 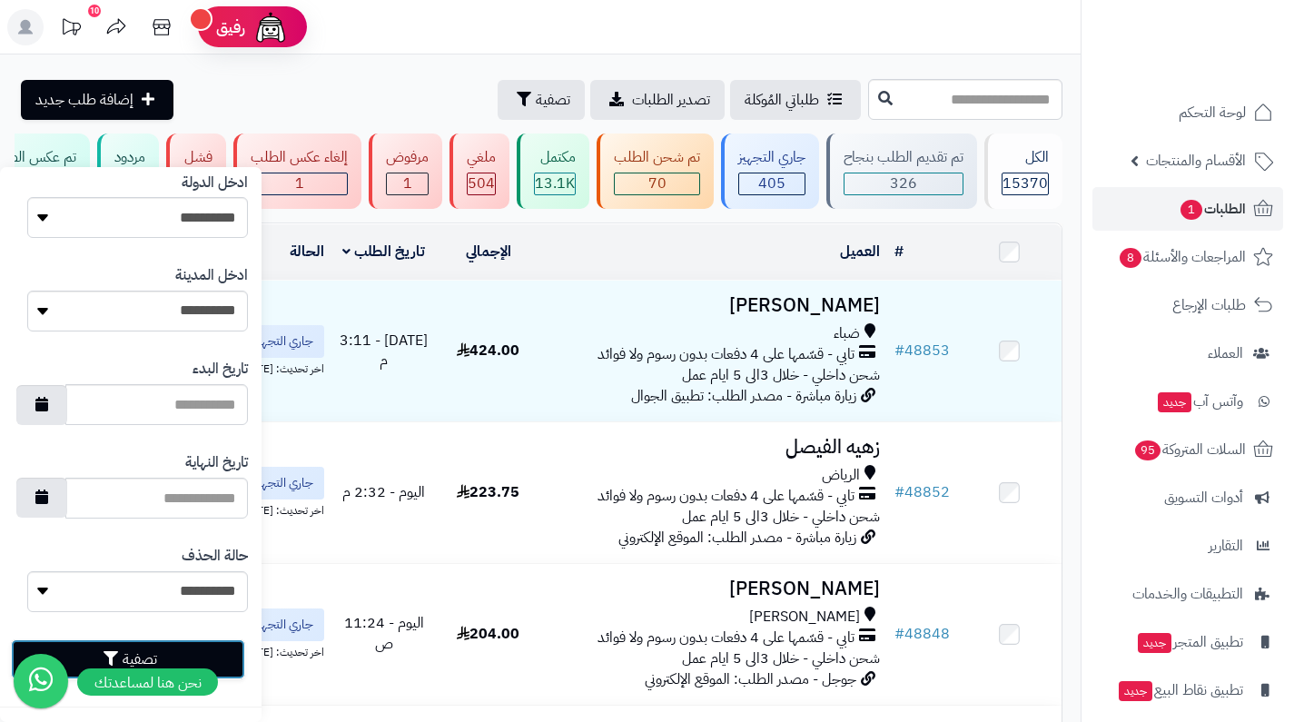 What do you see at coordinates (1188, 401) in the screenshot?
I see `a: وآتس آبجديد` at bounding box center [1188, 401].